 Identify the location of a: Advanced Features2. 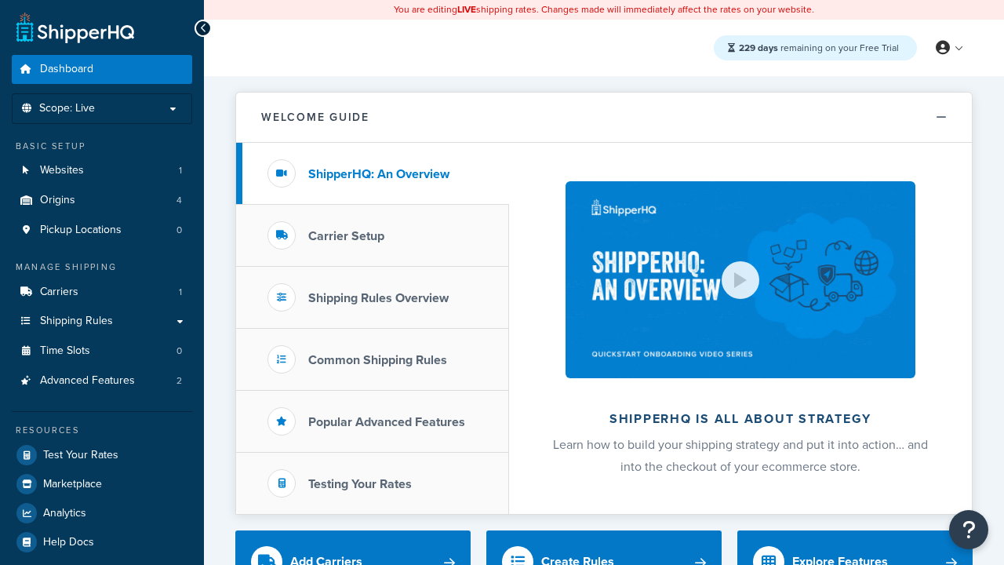
(102, 380).